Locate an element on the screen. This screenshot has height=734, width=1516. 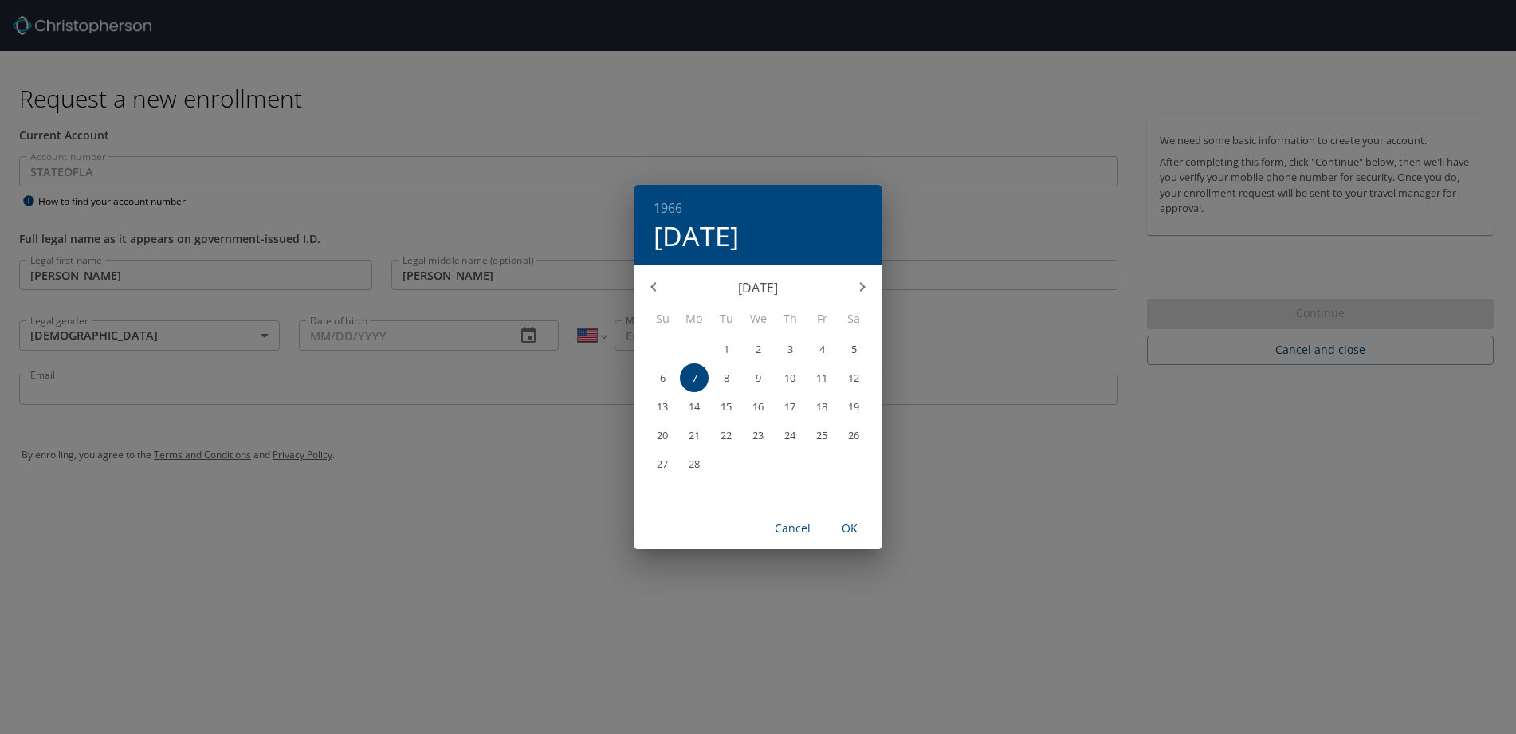
button: 27 is located at coordinates (662, 464).